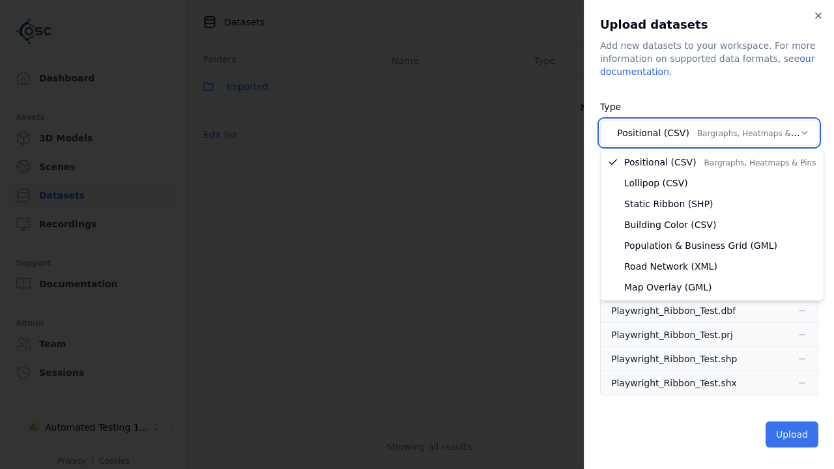 The image size is (834, 469). I want to click on span: Static Ribbon (SHP), so click(668, 204).